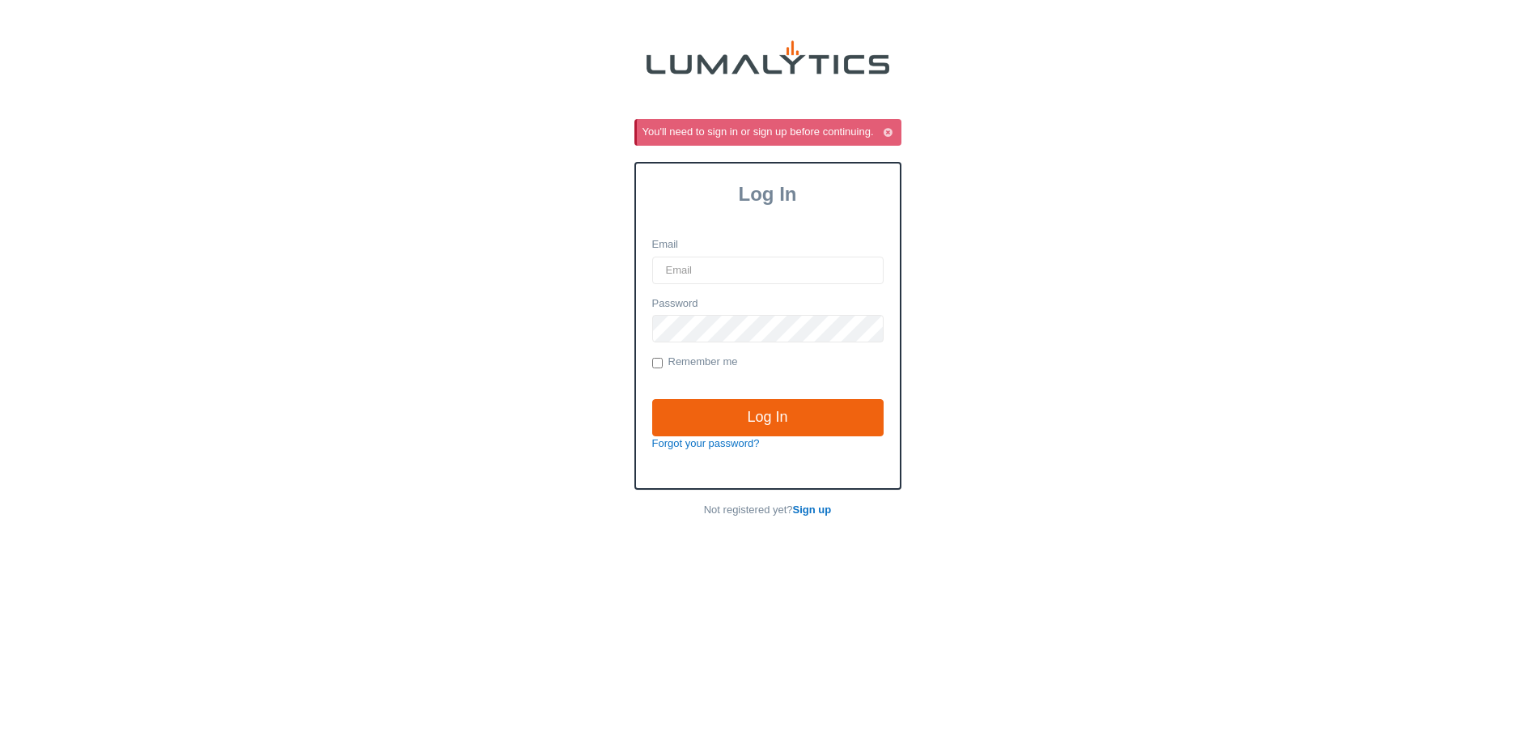 The height and width of the screenshot is (748, 1535). Describe the element at coordinates (768, 270) in the screenshot. I see `input: Email` at that location.